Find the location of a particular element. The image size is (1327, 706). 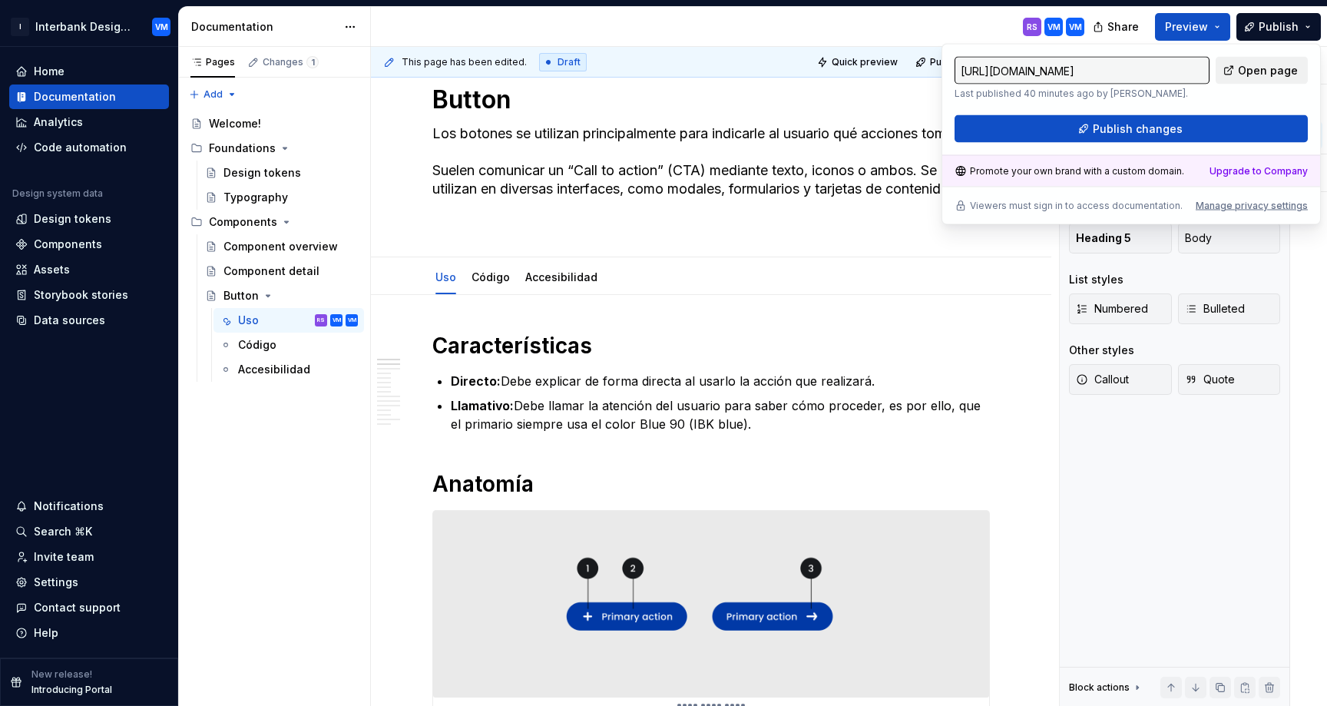

p: Introducing Portal is located at coordinates (71, 690).